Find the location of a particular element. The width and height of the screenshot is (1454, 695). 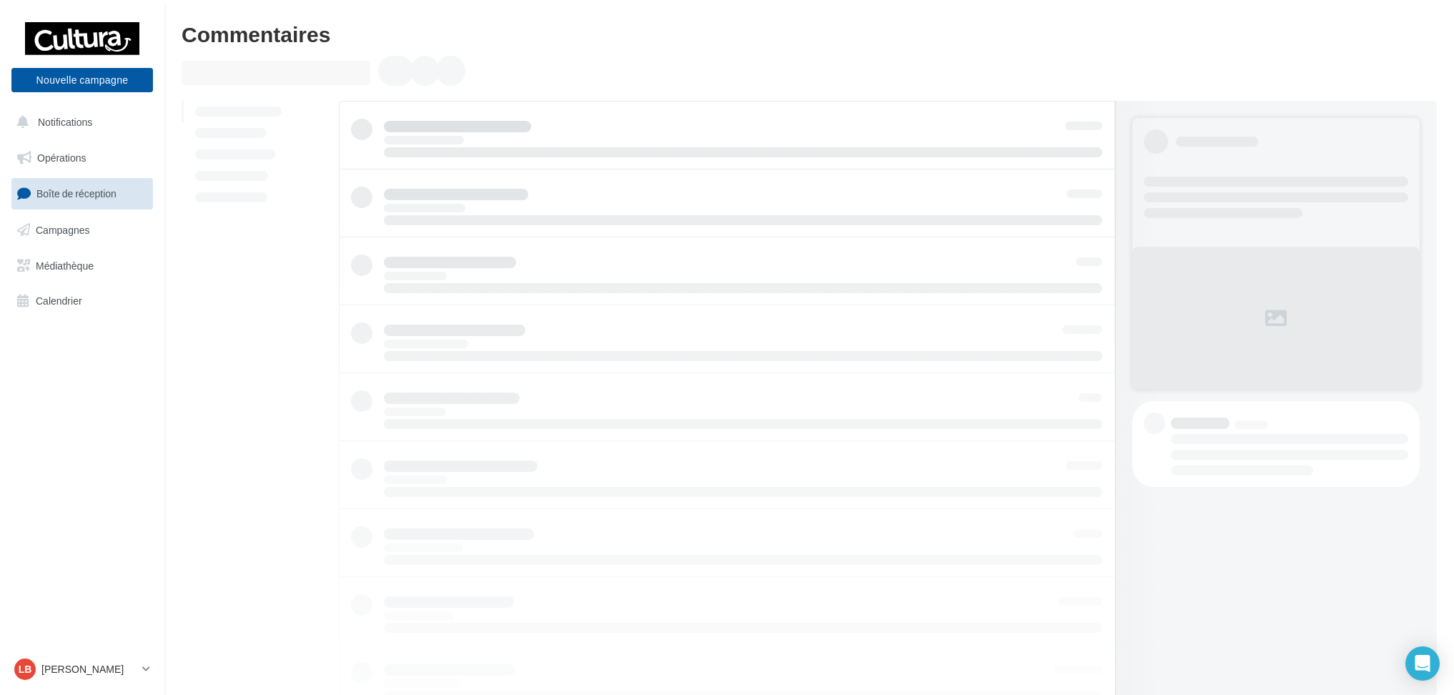

button: Notifications is located at coordinates (79, 122).